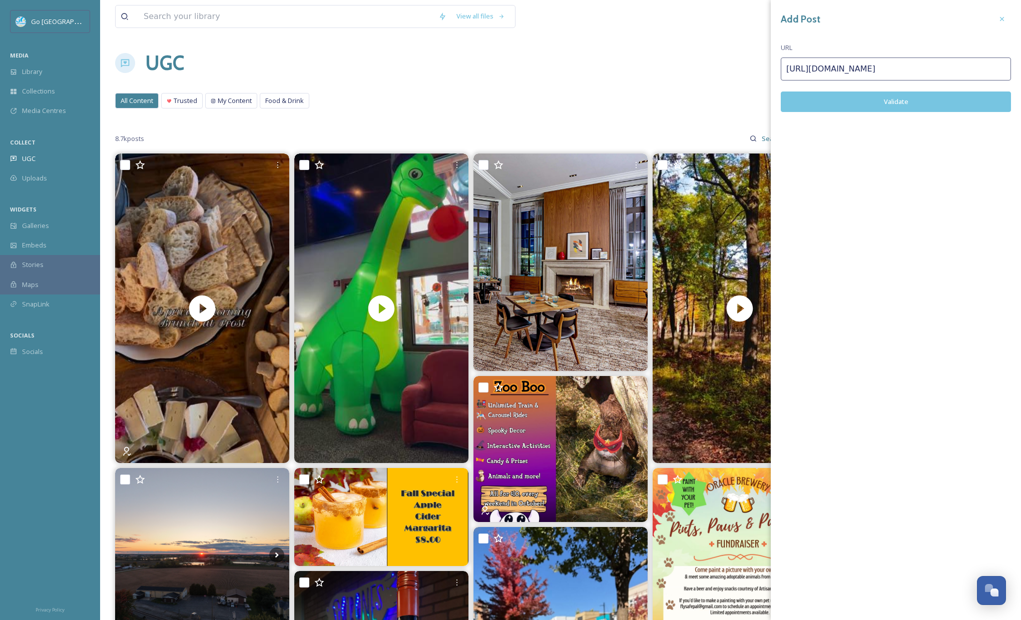 The width and height of the screenshot is (1021, 620). Describe the element at coordinates (22, 335) in the screenshot. I see `span: SOCIALS` at that location.